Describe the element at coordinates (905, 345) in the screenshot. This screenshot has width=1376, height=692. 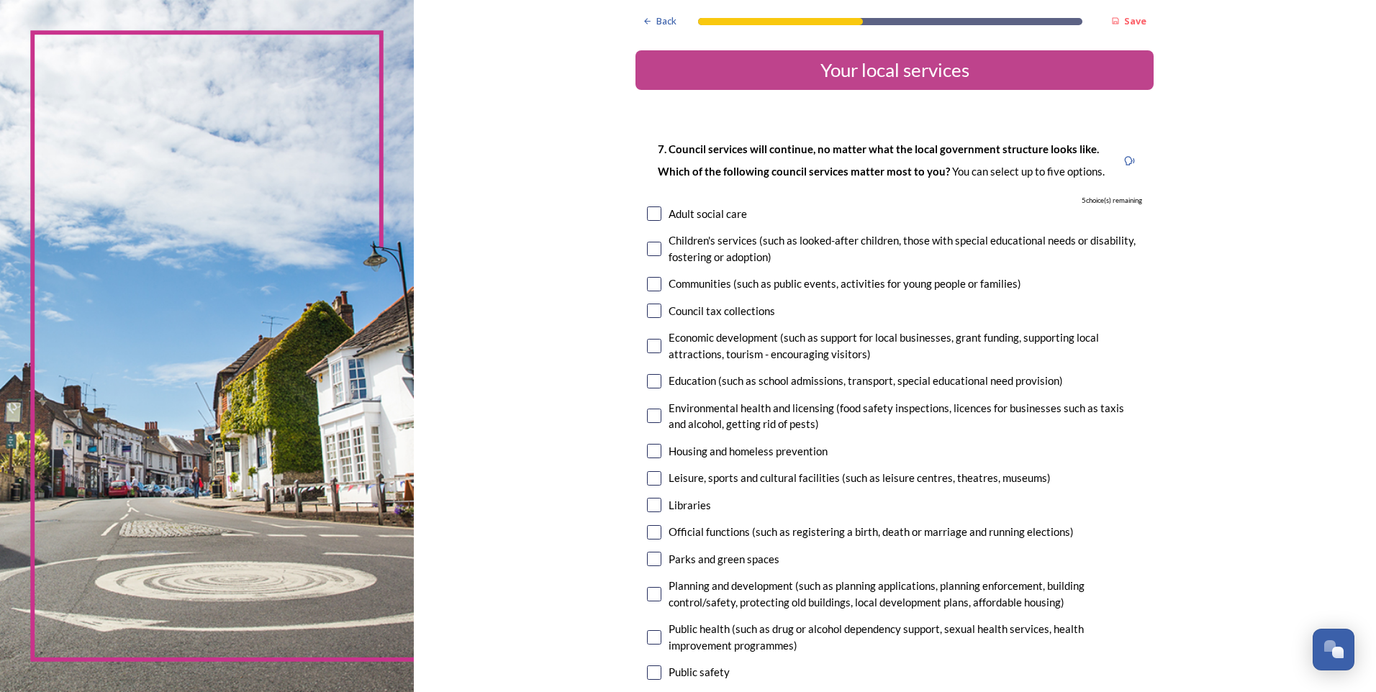
I see `div: Economic development (such as support for local businesses, grant funding, supporting local attra...` at that location.